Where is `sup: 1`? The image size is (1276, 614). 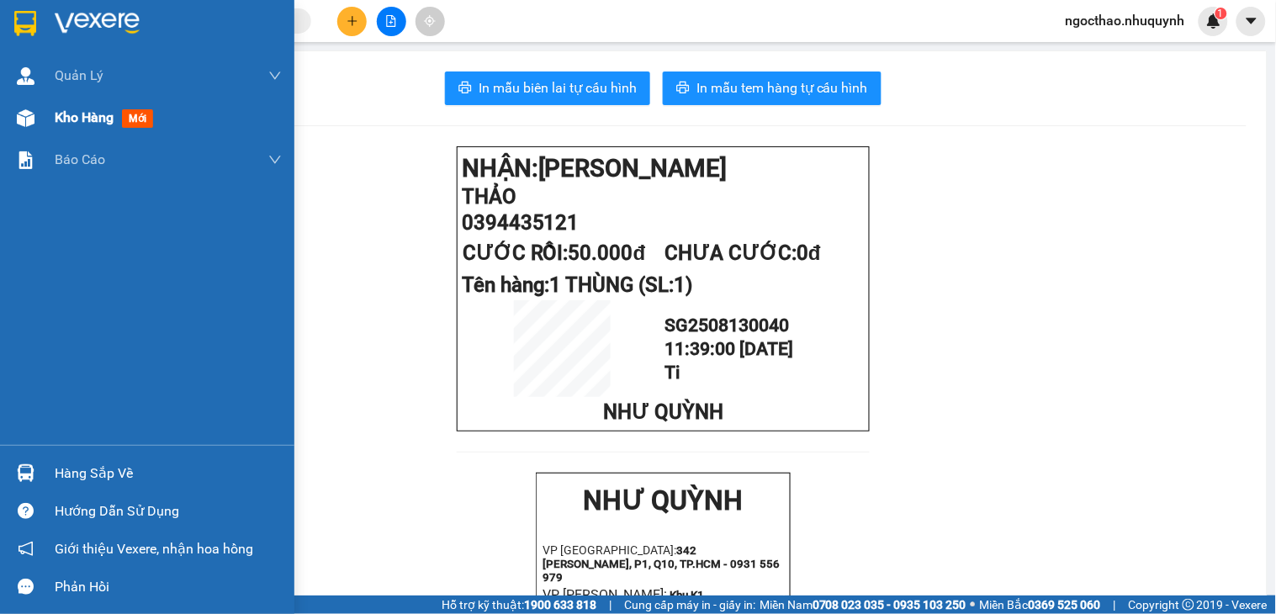 sup: 1 is located at coordinates (1221, 13).